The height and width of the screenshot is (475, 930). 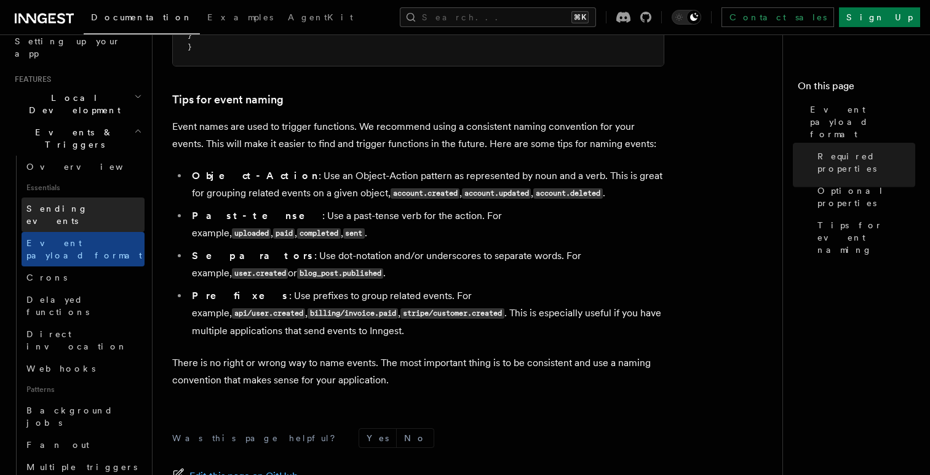 What do you see at coordinates (258, 438) in the screenshot?
I see `p: Was this page helpful?` at bounding box center [258, 438].